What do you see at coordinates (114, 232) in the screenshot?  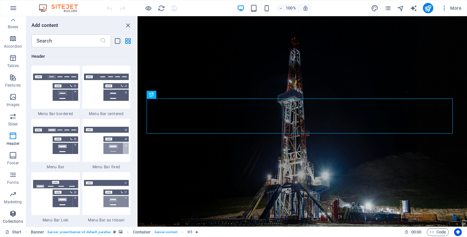 I see `i: This element is a customizable preset` at bounding box center [114, 232].